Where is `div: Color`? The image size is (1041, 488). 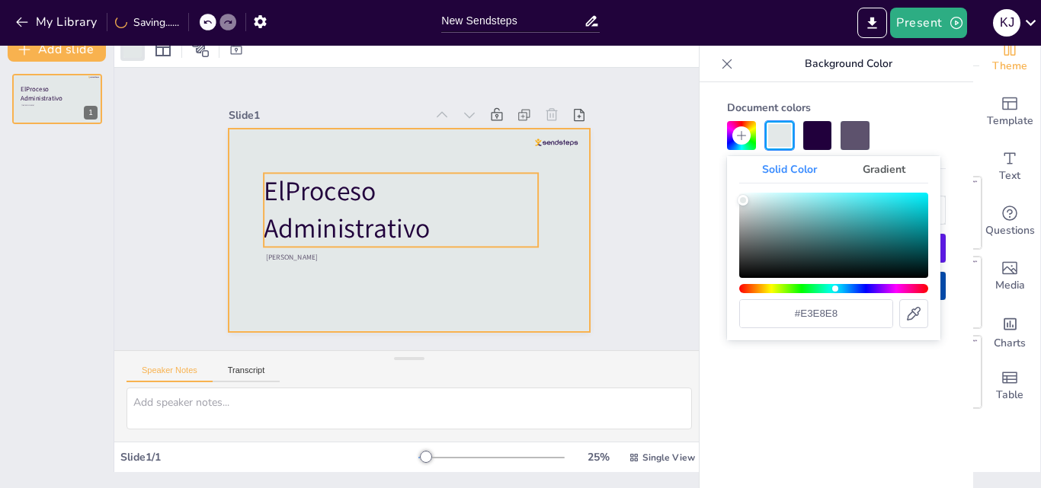 div: Color is located at coordinates (834, 235).